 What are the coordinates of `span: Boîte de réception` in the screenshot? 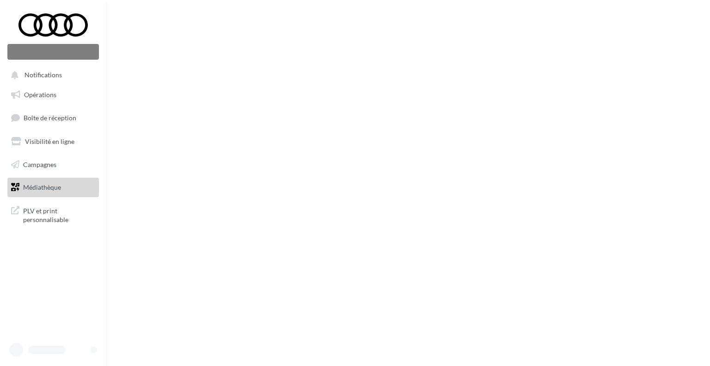 It's located at (50, 117).